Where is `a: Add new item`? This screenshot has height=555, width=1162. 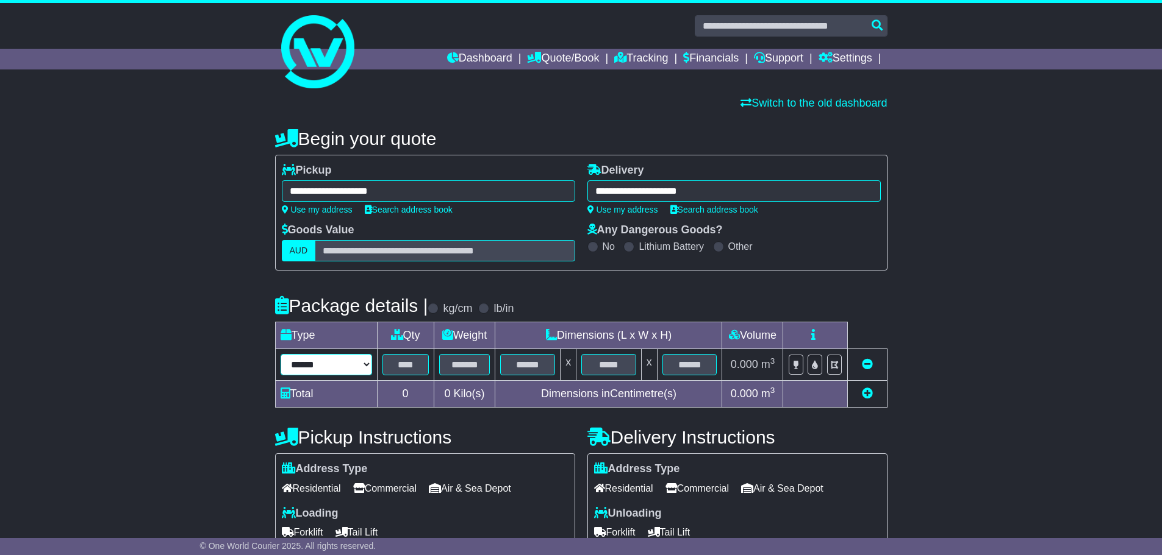
a: Add new item is located at coordinates (867, 394).